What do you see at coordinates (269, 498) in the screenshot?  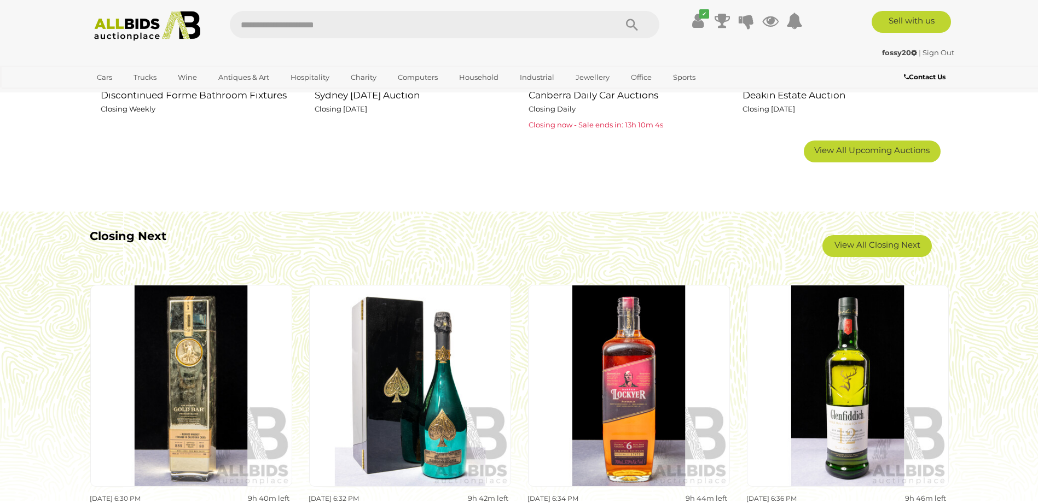 I see `strong: 9h 40m left` at bounding box center [269, 498].